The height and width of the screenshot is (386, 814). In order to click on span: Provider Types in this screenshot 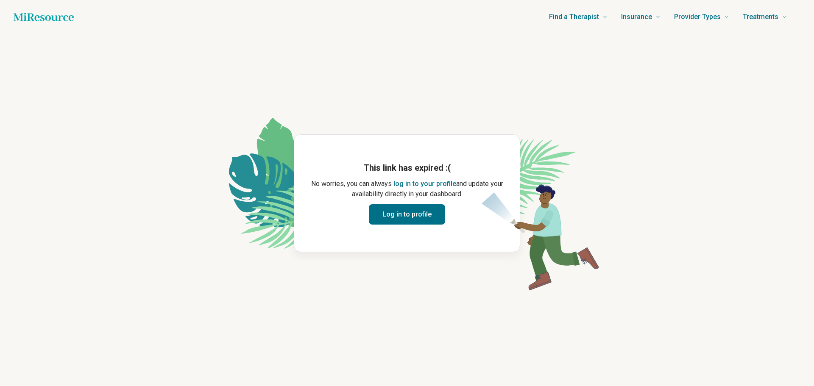, I will do `click(697, 17)`.